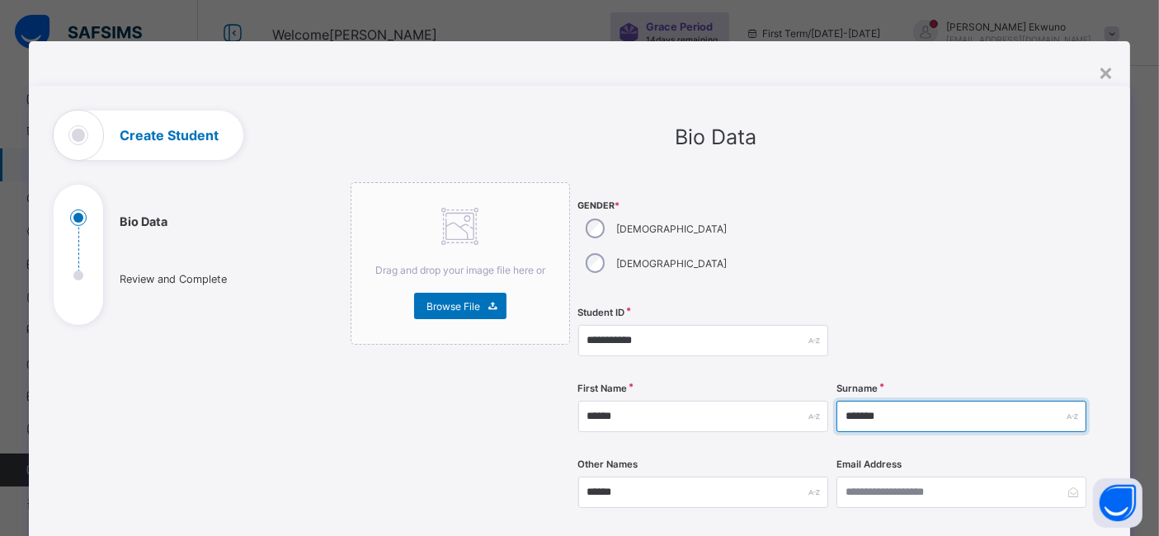 This screenshot has height=536, width=1159. What do you see at coordinates (453, 306) in the screenshot?
I see `span: Browse File` at bounding box center [453, 306].